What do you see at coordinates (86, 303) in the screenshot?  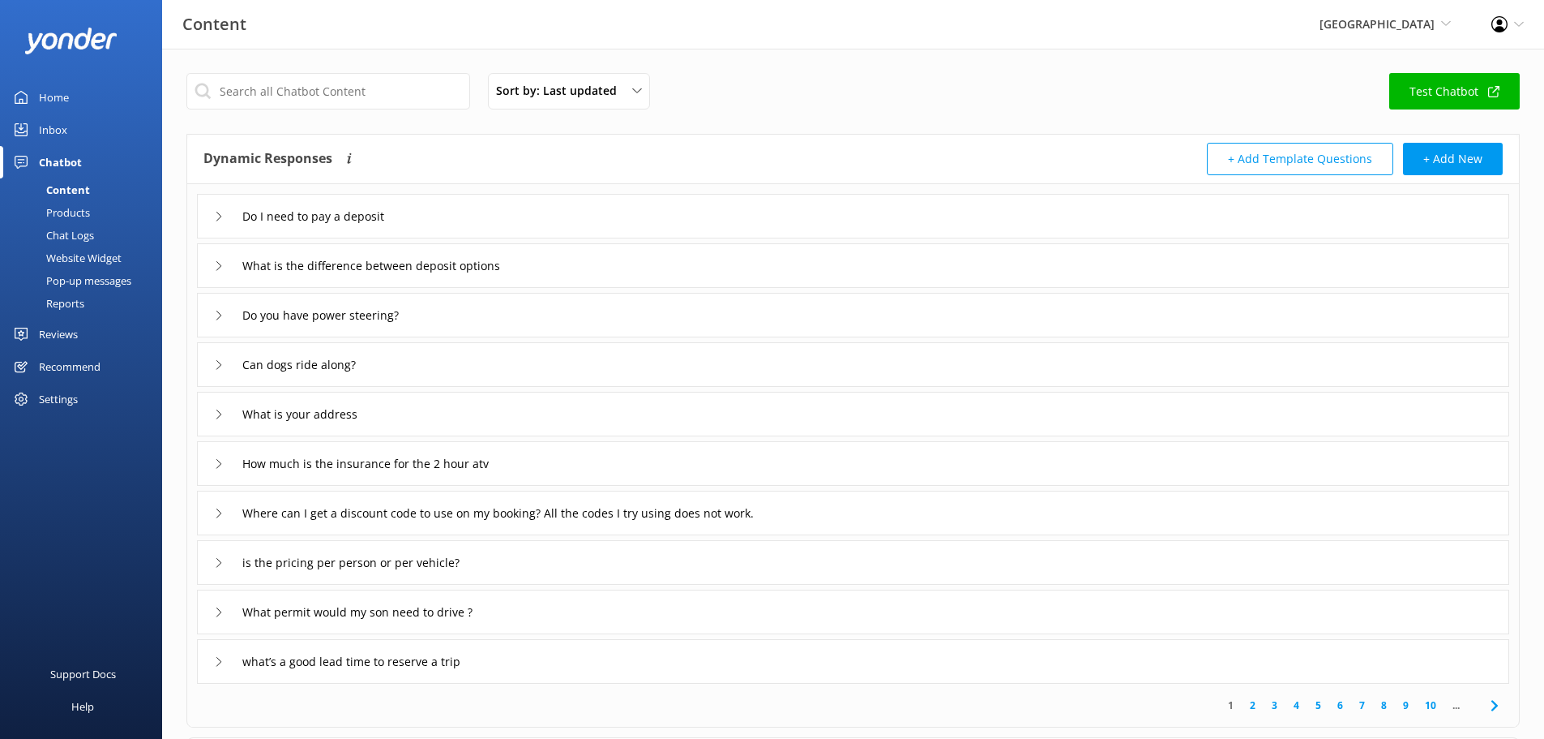 I see `a: Reports` at bounding box center [86, 303].